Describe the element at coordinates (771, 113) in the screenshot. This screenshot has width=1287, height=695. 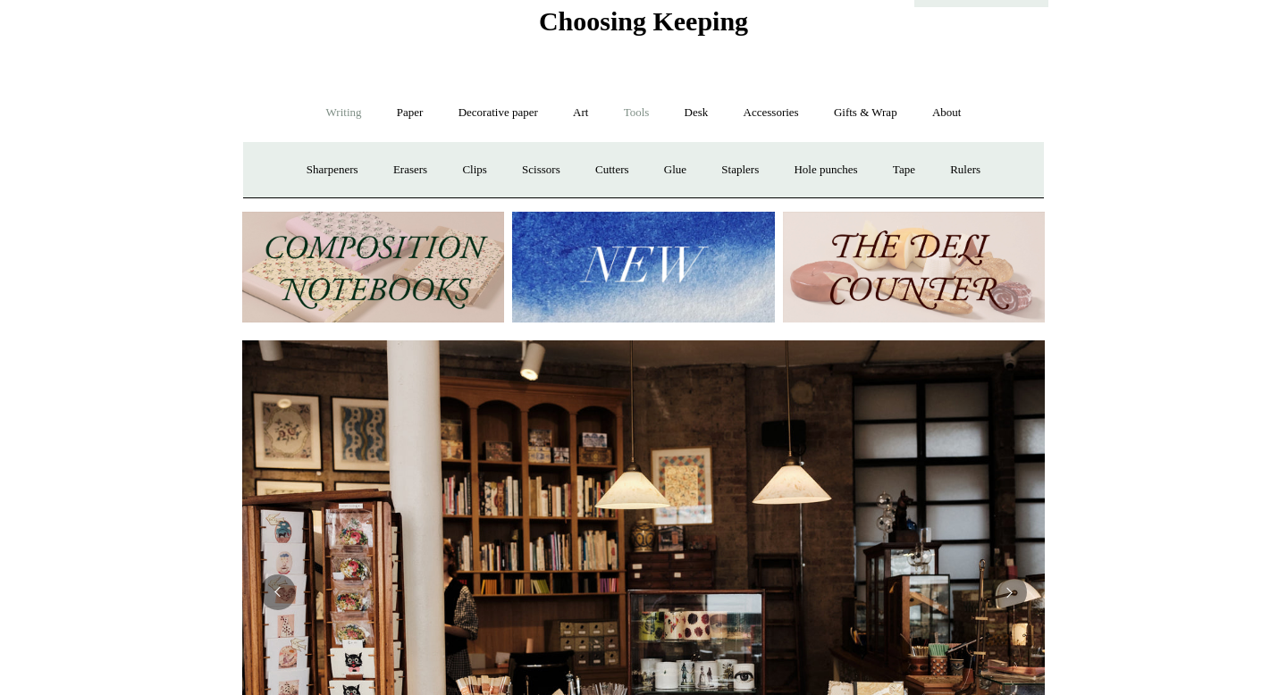
I see `a: Accessories` at that location.